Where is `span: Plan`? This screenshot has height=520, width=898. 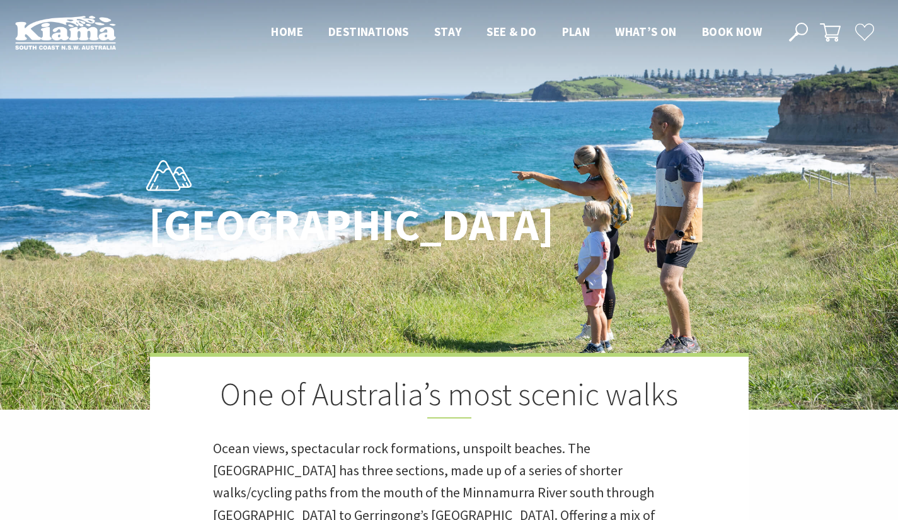
span: Plan is located at coordinates (576, 32).